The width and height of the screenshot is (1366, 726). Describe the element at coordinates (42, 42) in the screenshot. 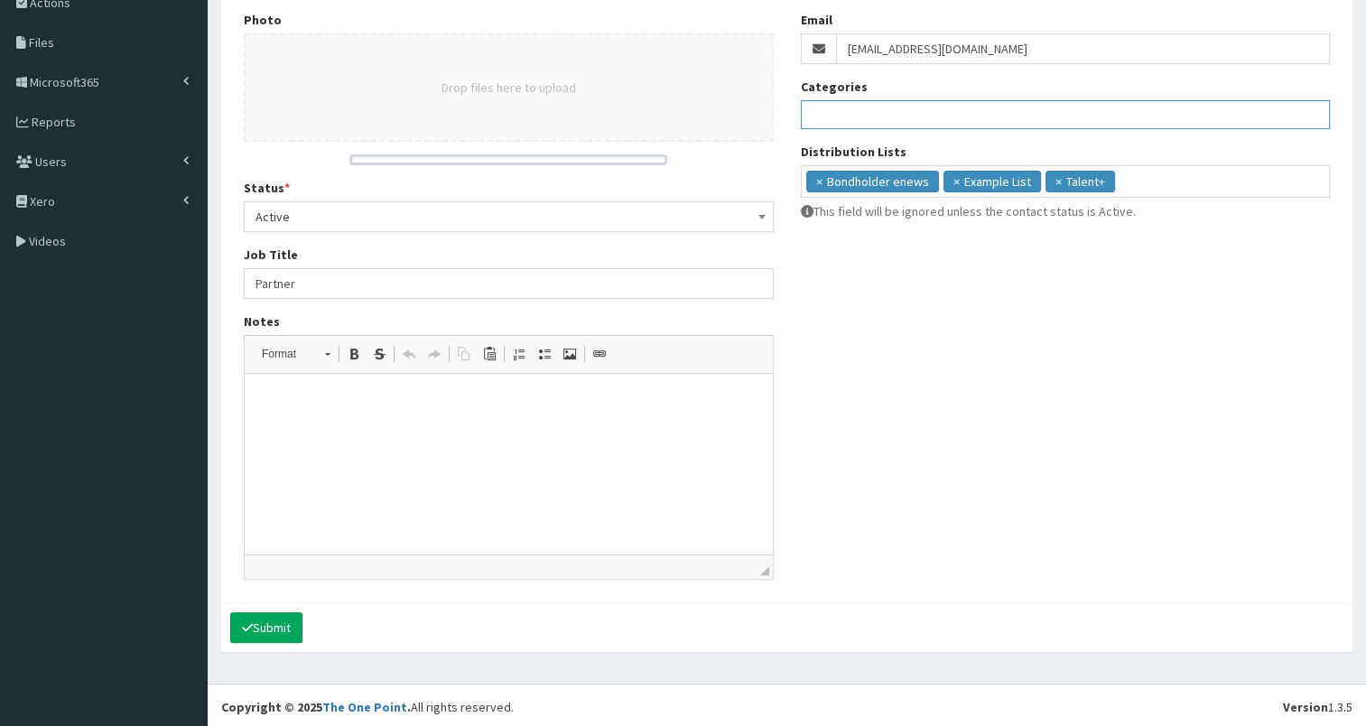

I see `span: Files` at that location.